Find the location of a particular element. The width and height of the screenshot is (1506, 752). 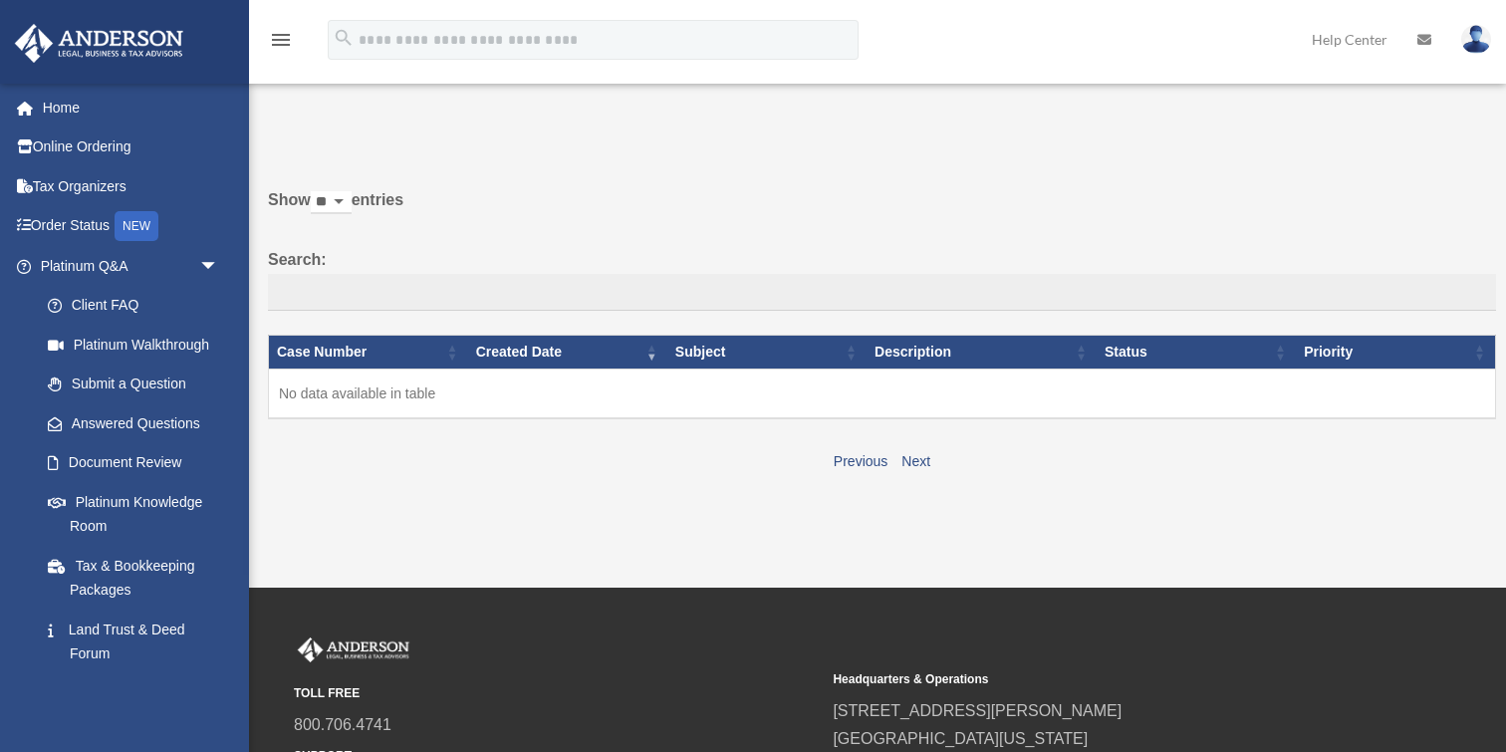

small: Headquarters & Operations is located at coordinates (1095, 680).